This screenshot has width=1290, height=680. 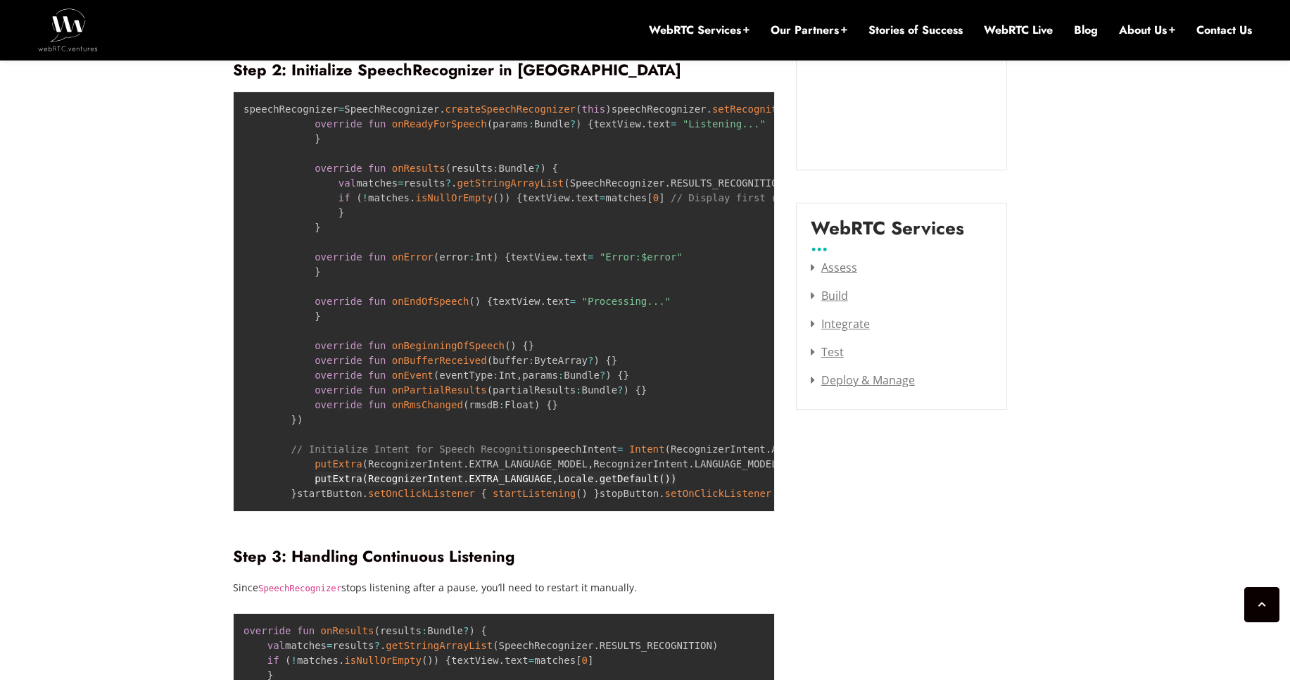 What do you see at coordinates (724, 124) in the screenshot?
I see `span: "Listening..."` at bounding box center [724, 124].